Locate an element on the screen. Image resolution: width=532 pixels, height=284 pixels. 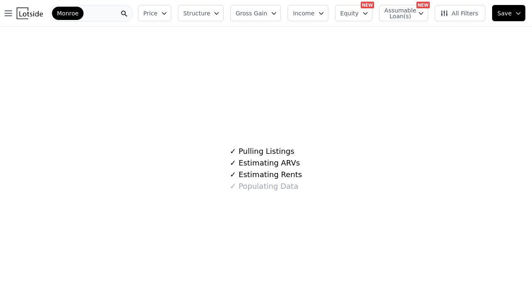
span: Price is located at coordinates (151, 13).